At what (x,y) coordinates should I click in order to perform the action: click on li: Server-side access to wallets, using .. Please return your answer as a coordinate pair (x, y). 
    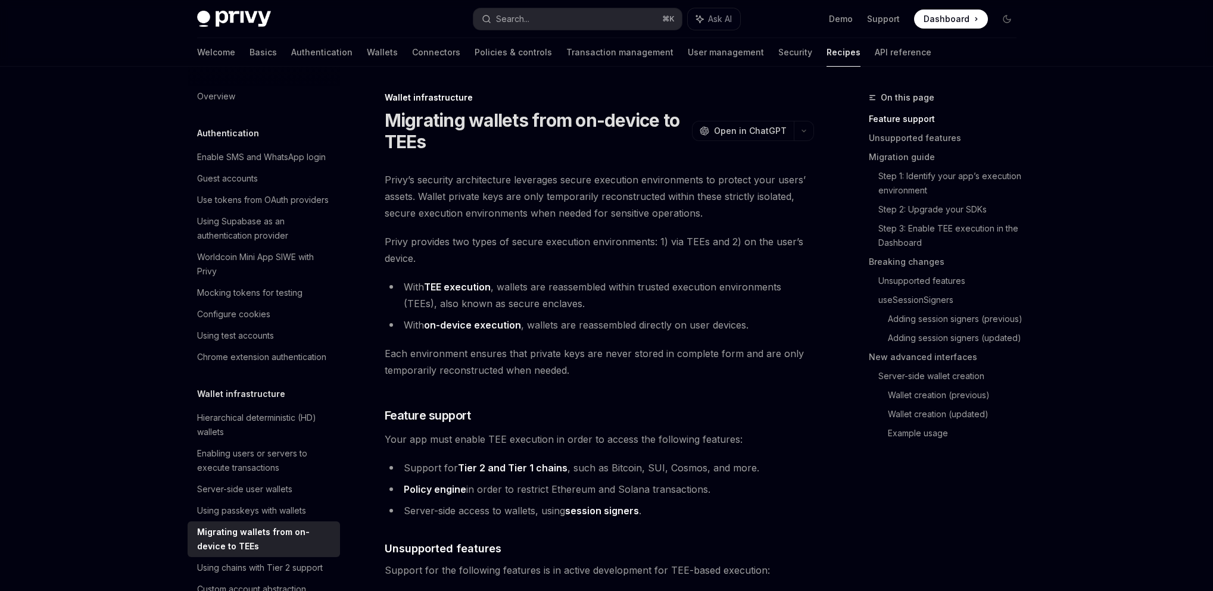
    Looking at the image, I should click on (599, 511).